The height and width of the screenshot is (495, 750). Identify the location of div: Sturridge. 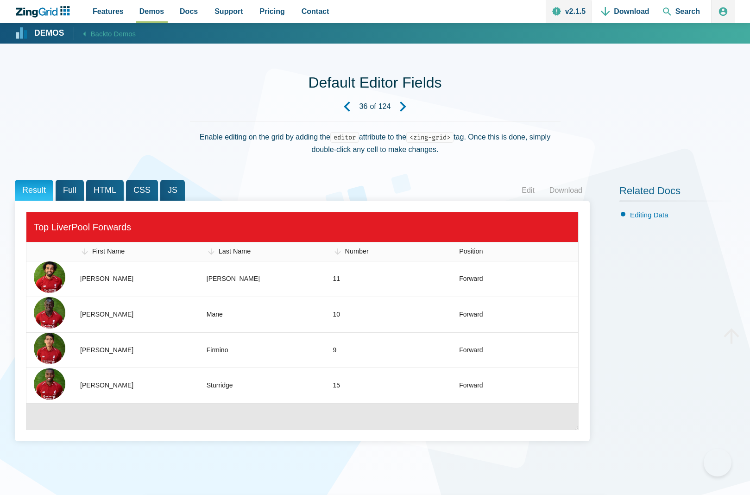
(219, 385).